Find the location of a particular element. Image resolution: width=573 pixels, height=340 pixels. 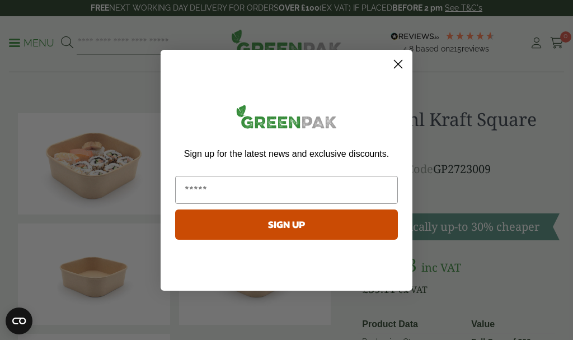

button: Close dialog is located at coordinates (398, 64).